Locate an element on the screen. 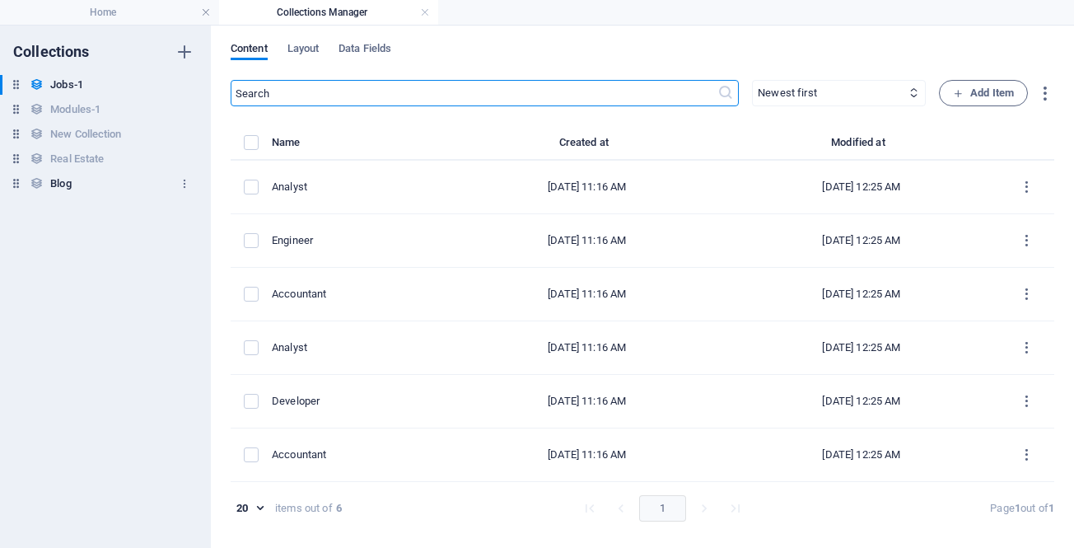 Image resolution: width=1074 pixels, height=548 pixels. div: Developer is located at coordinates (354, 401).